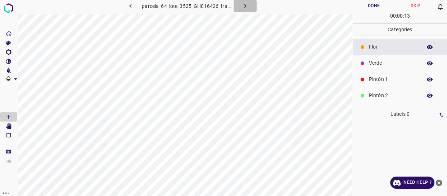  Describe the element at coordinates (393, 95) in the screenshot. I see `p: Pintón 2` at that location.